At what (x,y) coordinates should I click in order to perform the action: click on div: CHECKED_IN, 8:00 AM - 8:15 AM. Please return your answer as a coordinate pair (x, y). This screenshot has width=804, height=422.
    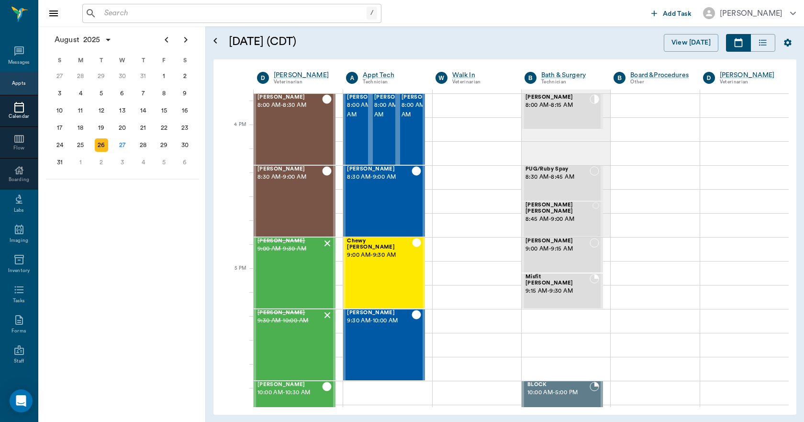
    Looking at the image, I should click on (562, 111).